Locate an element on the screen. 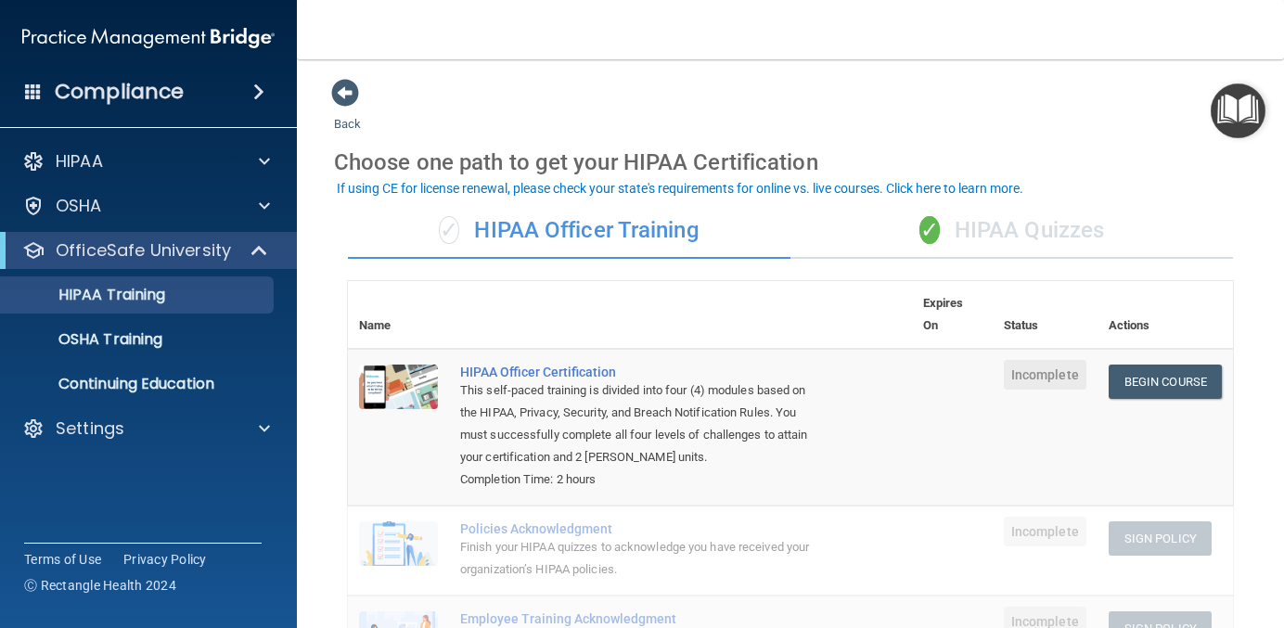  div: HIPAA Quizzes is located at coordinates (1011, 231).